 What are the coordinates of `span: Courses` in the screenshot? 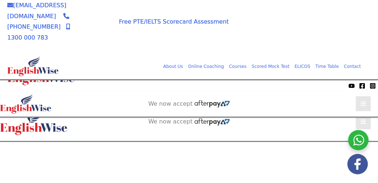 It's located at (238, 67).